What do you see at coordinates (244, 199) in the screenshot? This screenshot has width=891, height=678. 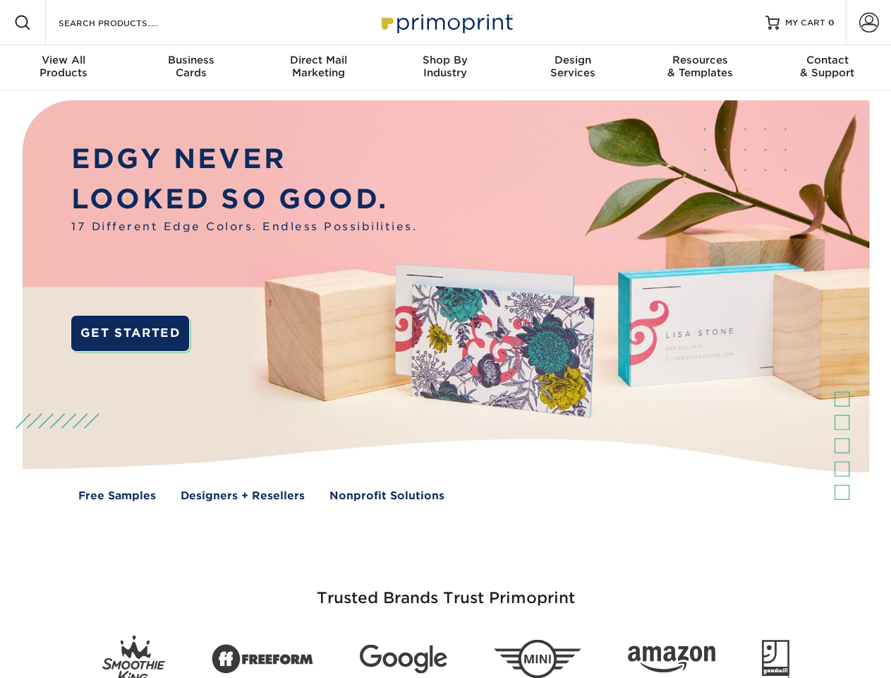 I see `p: LOOKED SO GOOD.` at bounding box center [244, 199].